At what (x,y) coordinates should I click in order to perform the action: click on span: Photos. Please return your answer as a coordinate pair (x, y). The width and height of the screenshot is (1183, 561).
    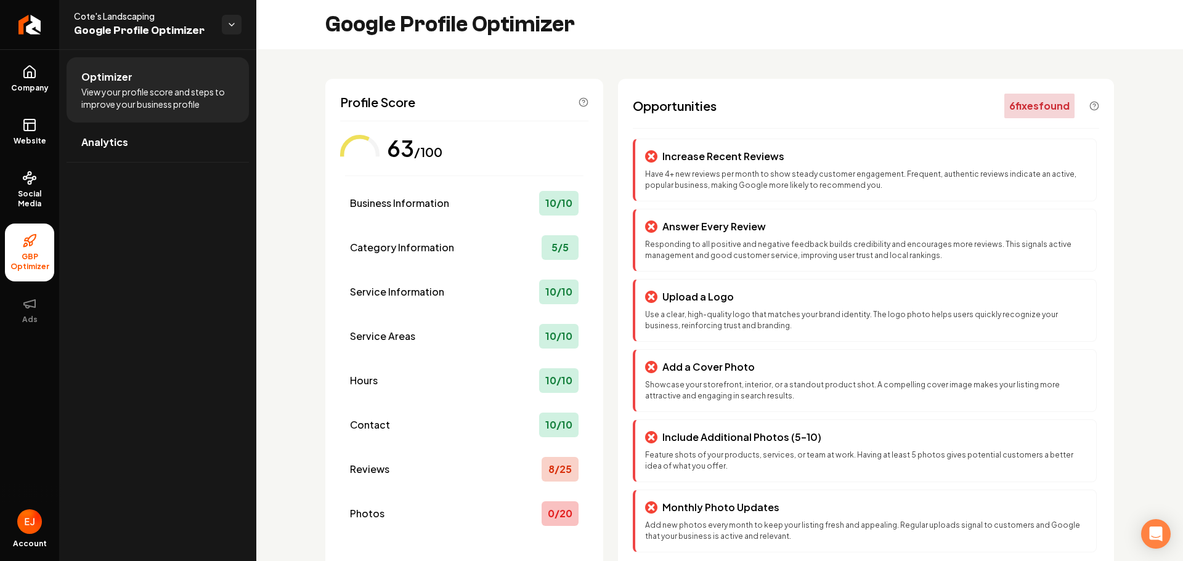
    Looking at the image, I should click on (367, 514).